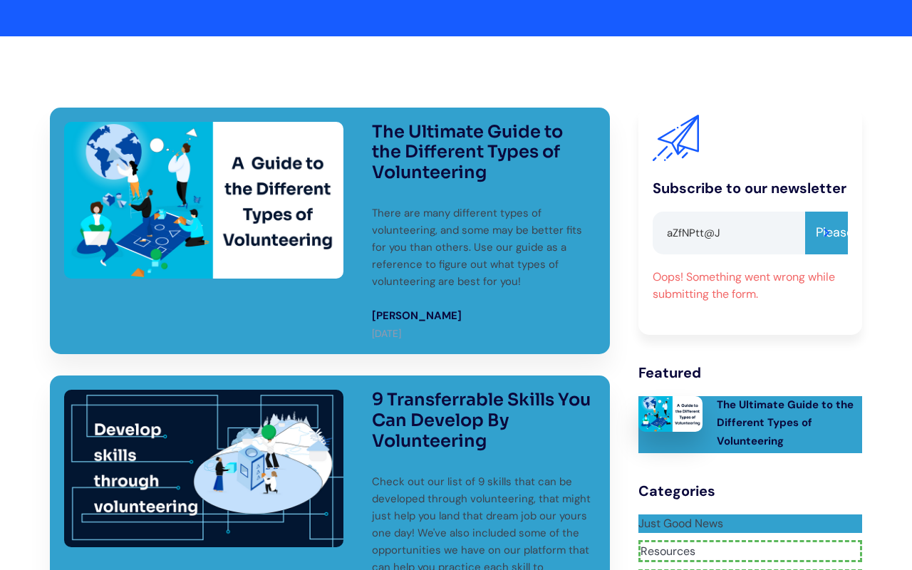 Image resolution: width=912 pixels, height=570 pixels. I want to click on a: The Ultimate Guide to the Different Types of Volunteering, so click(750, 425).